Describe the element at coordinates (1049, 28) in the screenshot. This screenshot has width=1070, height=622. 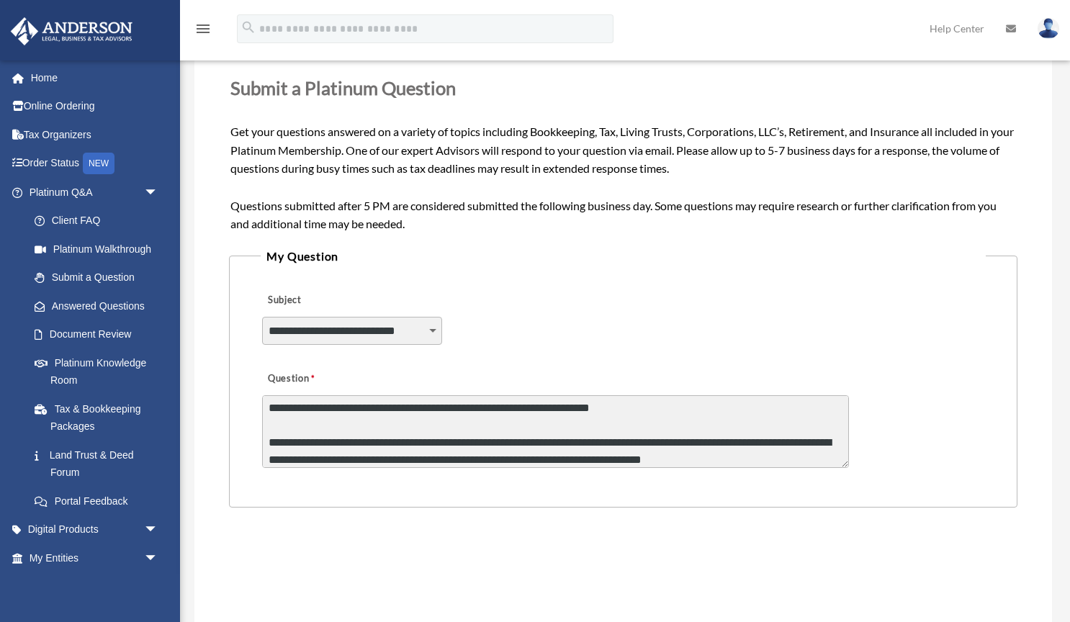
I see `img: User Pic` at that location.